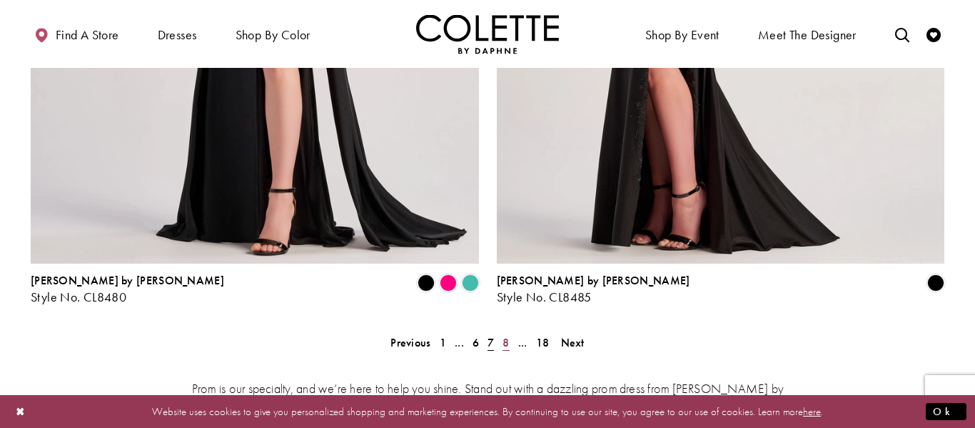 The image size is (975, 428). Describe the element at coordinates (470, 283) in the screenshot. I see `i: Turquoise` at that location.